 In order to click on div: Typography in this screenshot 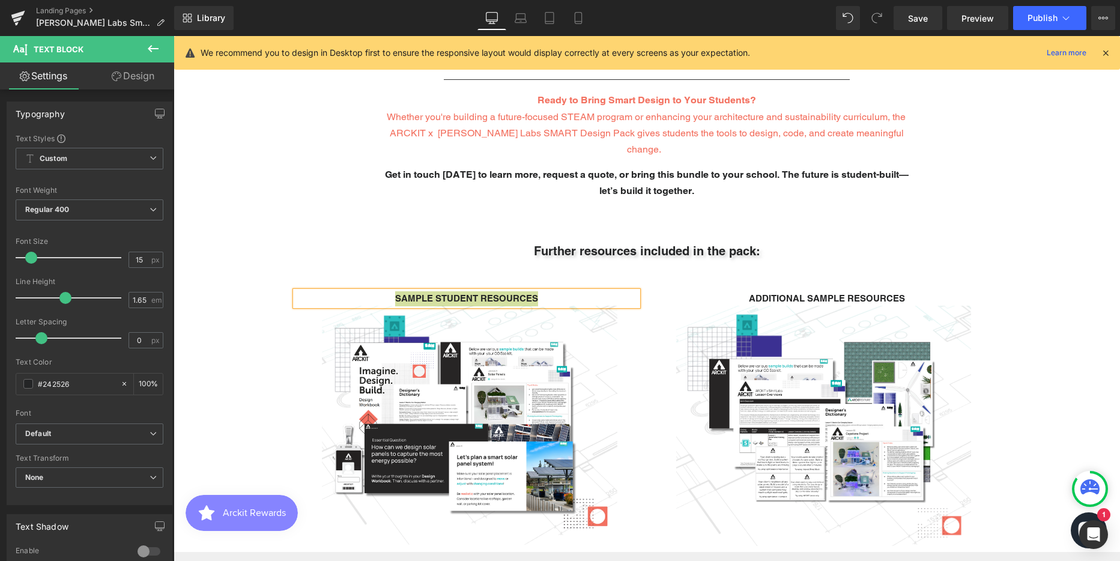, I will do `click(40, 110)`.